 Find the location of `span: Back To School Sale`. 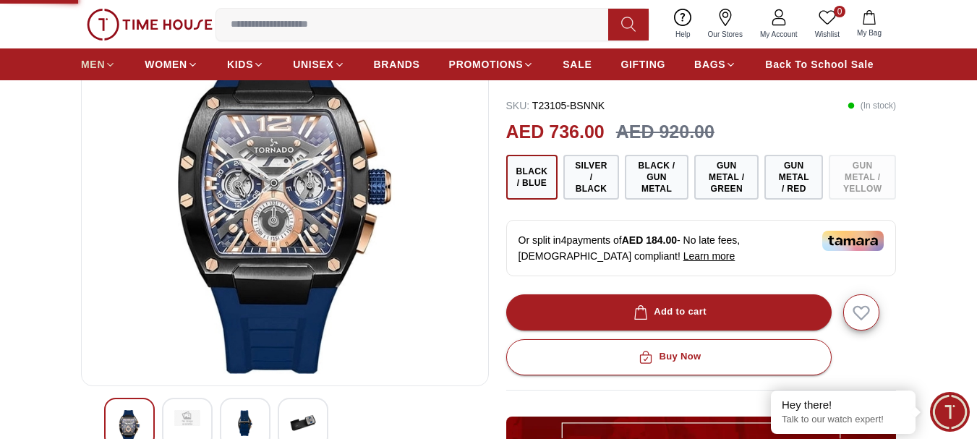

span: Back To School Sale is located at coordinates (819, 64).